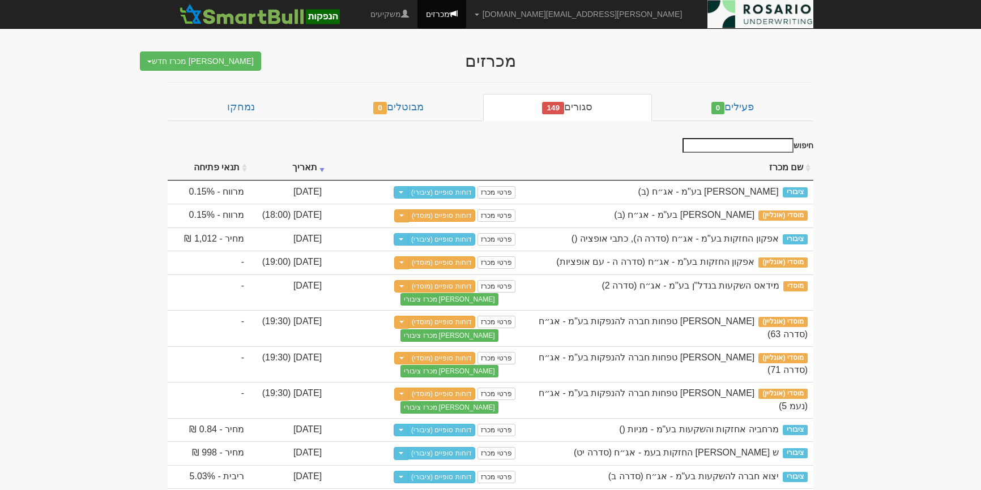 The height and width of the screenshot is (490, 981). What do you see at coordinates (698, 429) in the screenshot?
I see `span: מרחביה אחזקות והשקעות בע"מ - מניות ()` at bounding box center [698, 429].